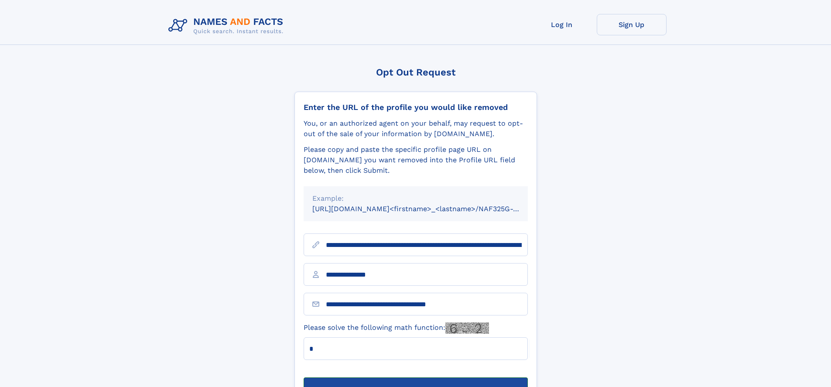 The height and width of the screenshot is (387, 831). I want to click on label: Please solve the following math function:, so click(396, 328).